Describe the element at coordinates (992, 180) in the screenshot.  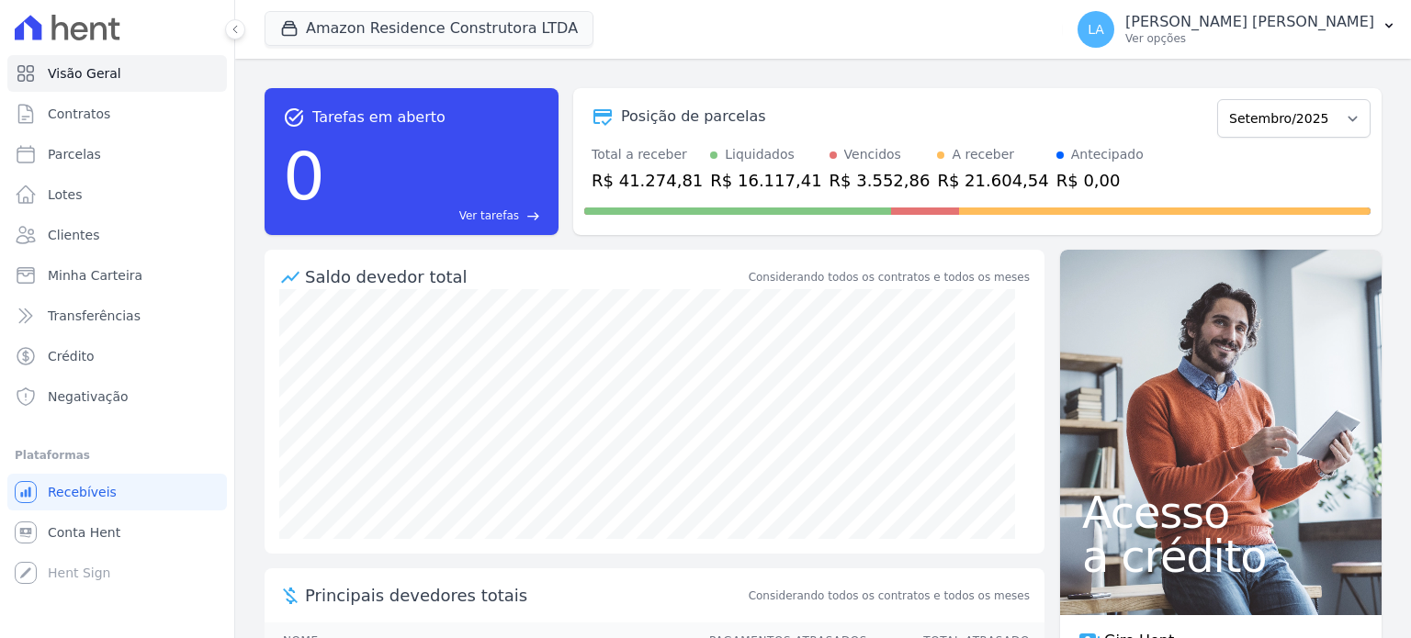
I see `div: R$ 21.604,54` at that location.